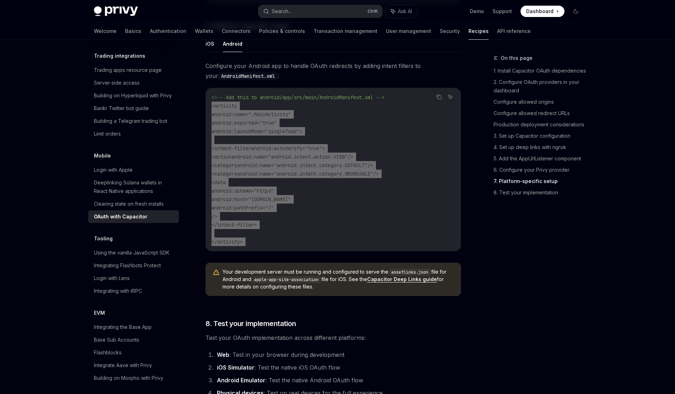  Describe the element at coordinates (226, 174) in the screenshot. I see `span: category` at that location.